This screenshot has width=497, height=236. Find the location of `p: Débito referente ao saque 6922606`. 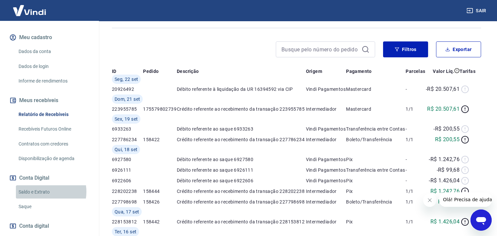

p: Débito referente ao saque 6922606 is located at coordinates (241, 180).